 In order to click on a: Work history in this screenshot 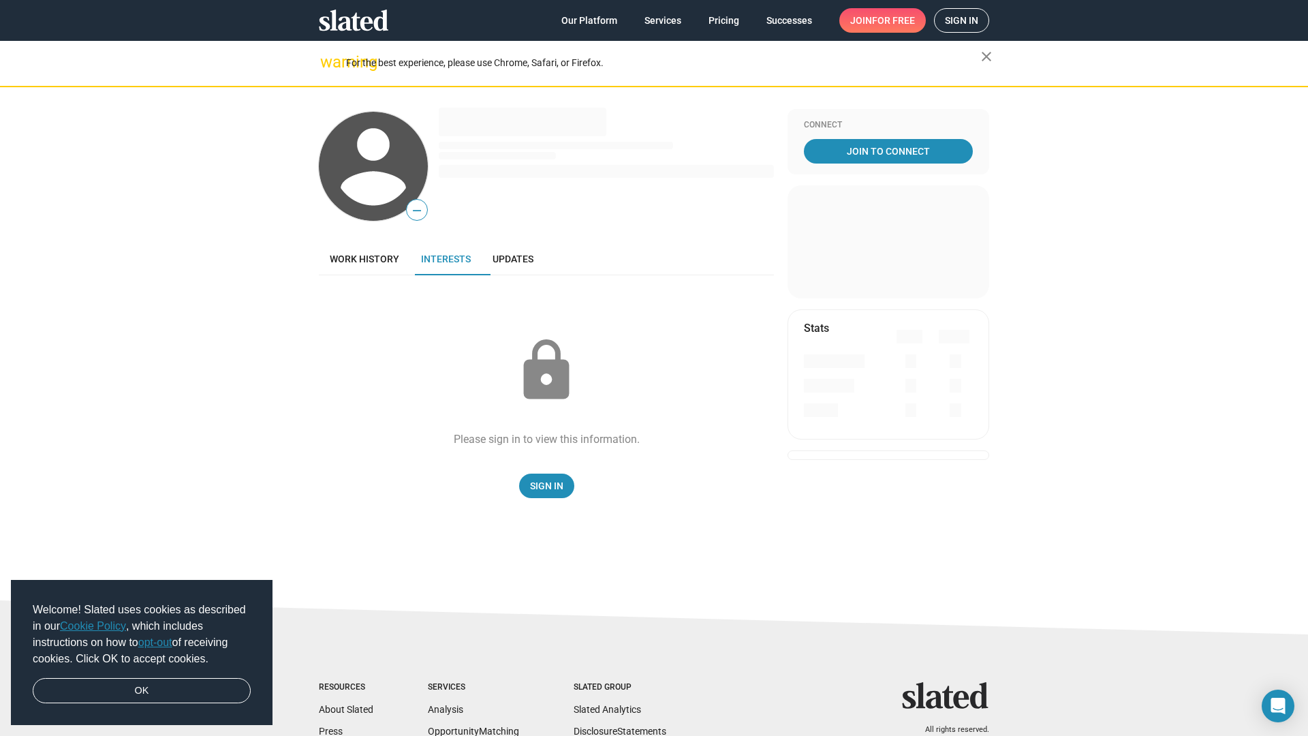, I will do `click(364, 259)`.